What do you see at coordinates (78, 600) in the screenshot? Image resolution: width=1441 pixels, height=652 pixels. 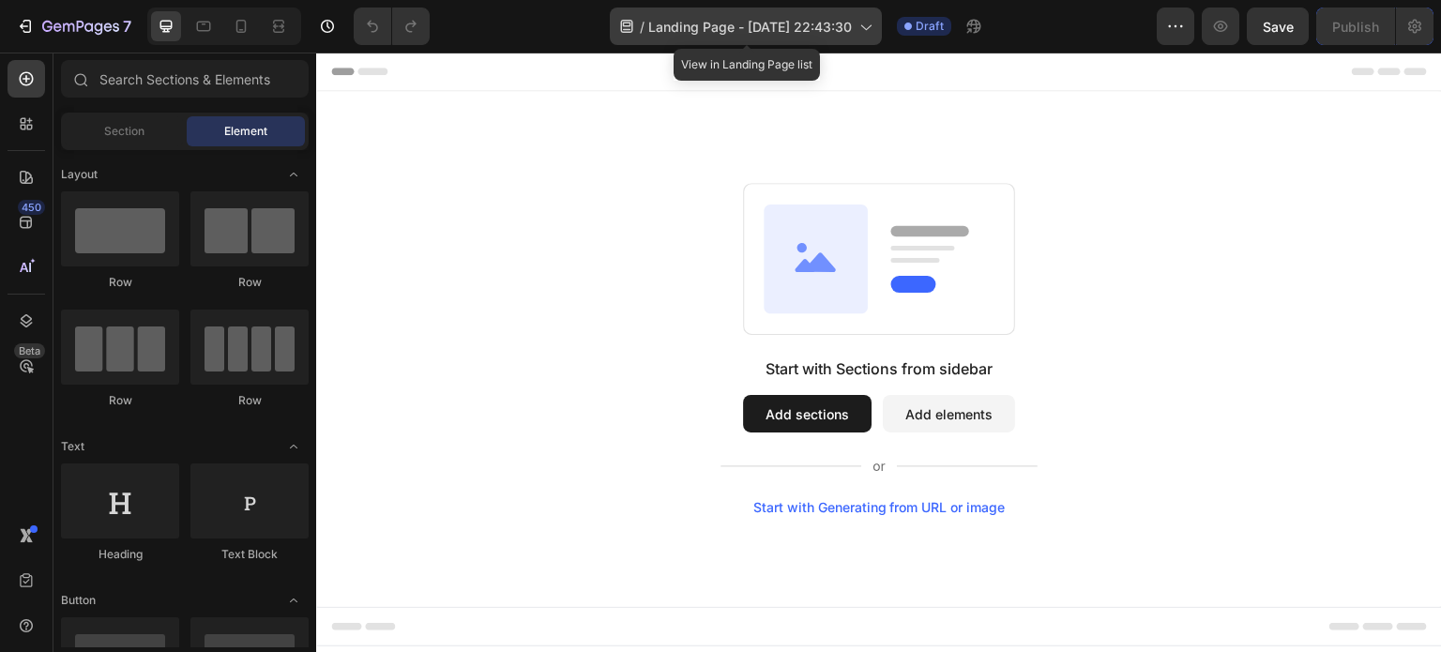 I see `span: Button` at bounding box center [78, 600].